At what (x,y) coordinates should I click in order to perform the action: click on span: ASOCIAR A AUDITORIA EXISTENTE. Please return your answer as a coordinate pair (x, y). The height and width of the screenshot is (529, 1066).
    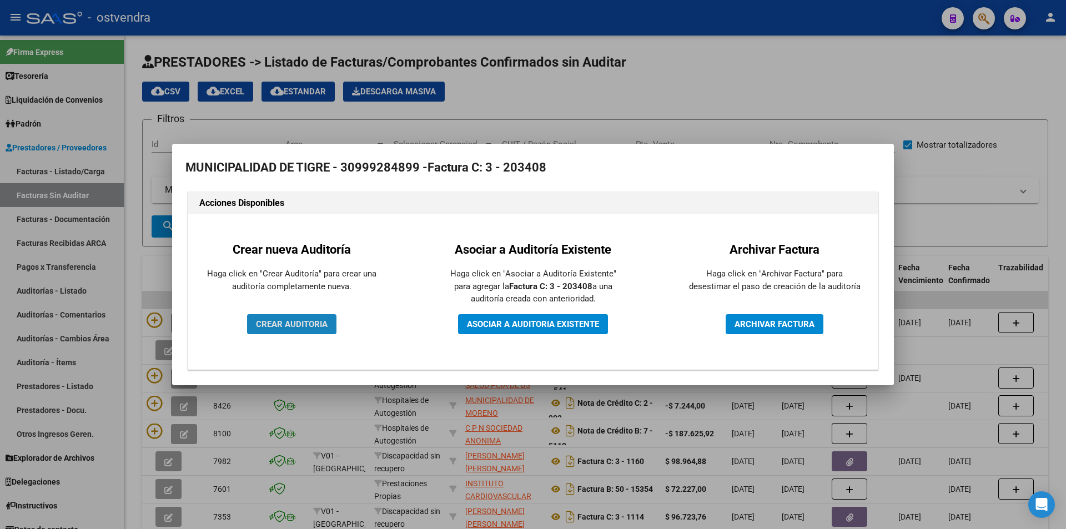
    Looking at the image, I should click on (533, 324).